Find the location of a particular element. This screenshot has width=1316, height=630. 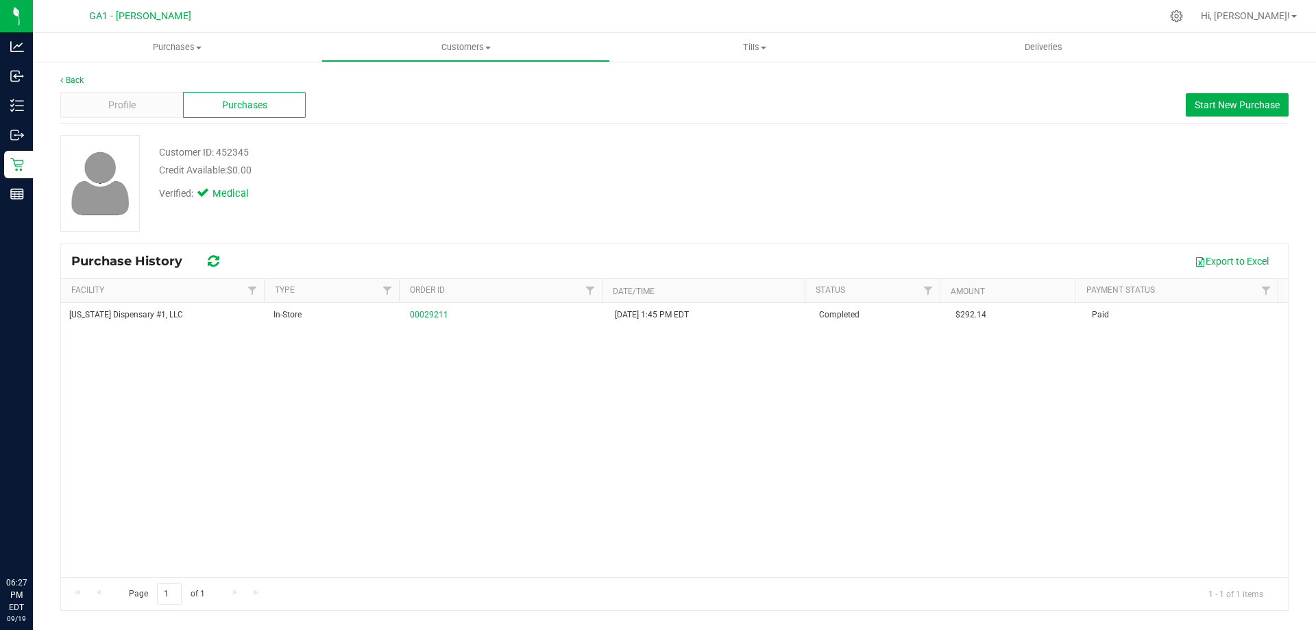

p: 09/19 is located at coordinates (16, 618).